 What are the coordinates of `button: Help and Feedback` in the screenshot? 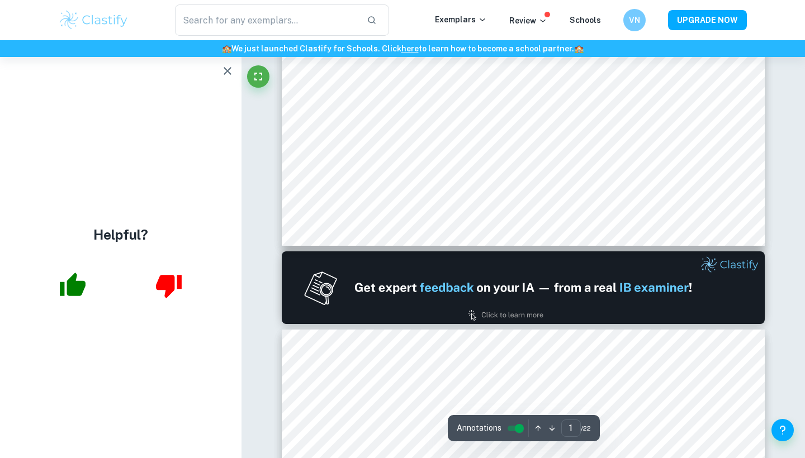 It's located at (782, 430).